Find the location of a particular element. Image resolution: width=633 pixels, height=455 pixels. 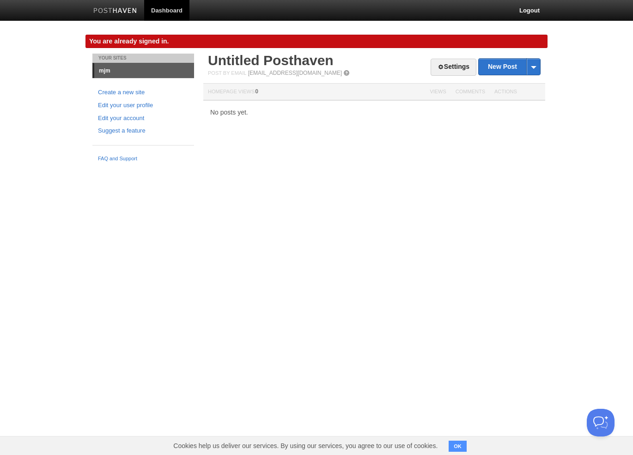

div: You are already signed in. is located at coordinates (317, 41).